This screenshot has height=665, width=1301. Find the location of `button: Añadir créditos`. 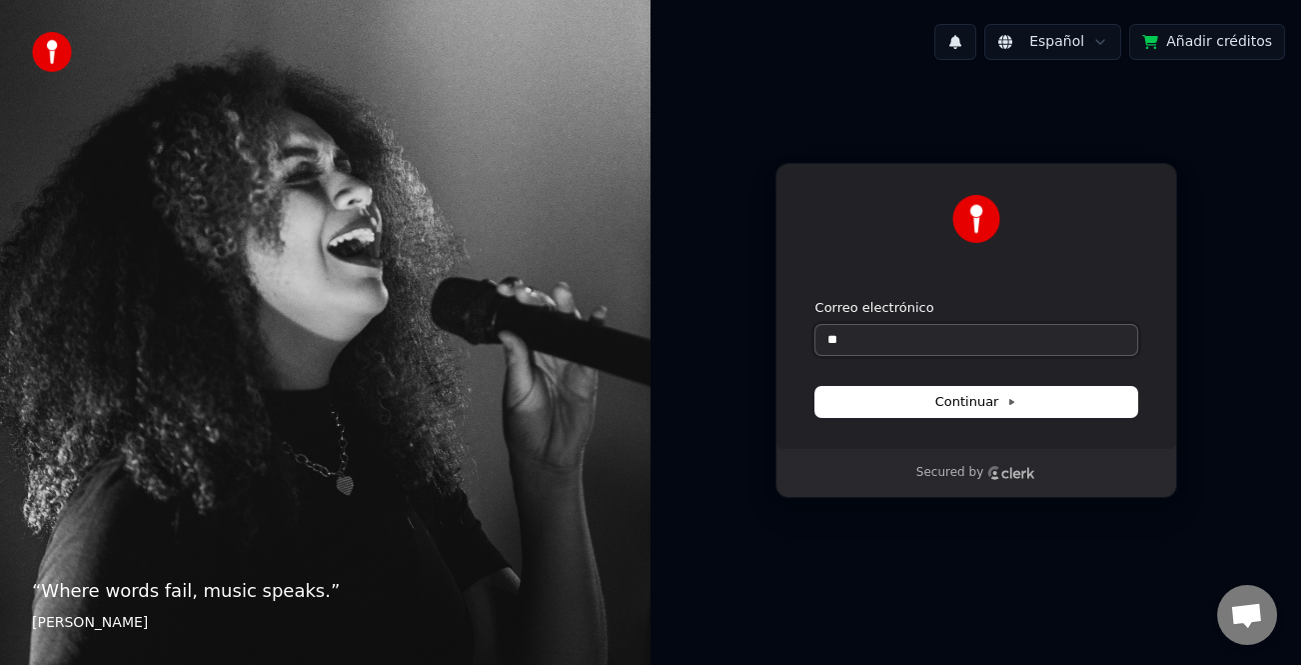

button: Añadir créditos is located at coordinates (1207, 42).